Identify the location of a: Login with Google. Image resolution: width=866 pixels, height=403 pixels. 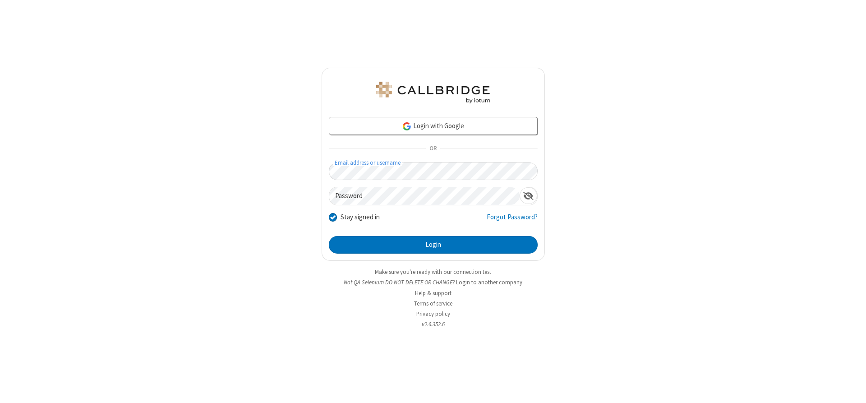
(433, 126).